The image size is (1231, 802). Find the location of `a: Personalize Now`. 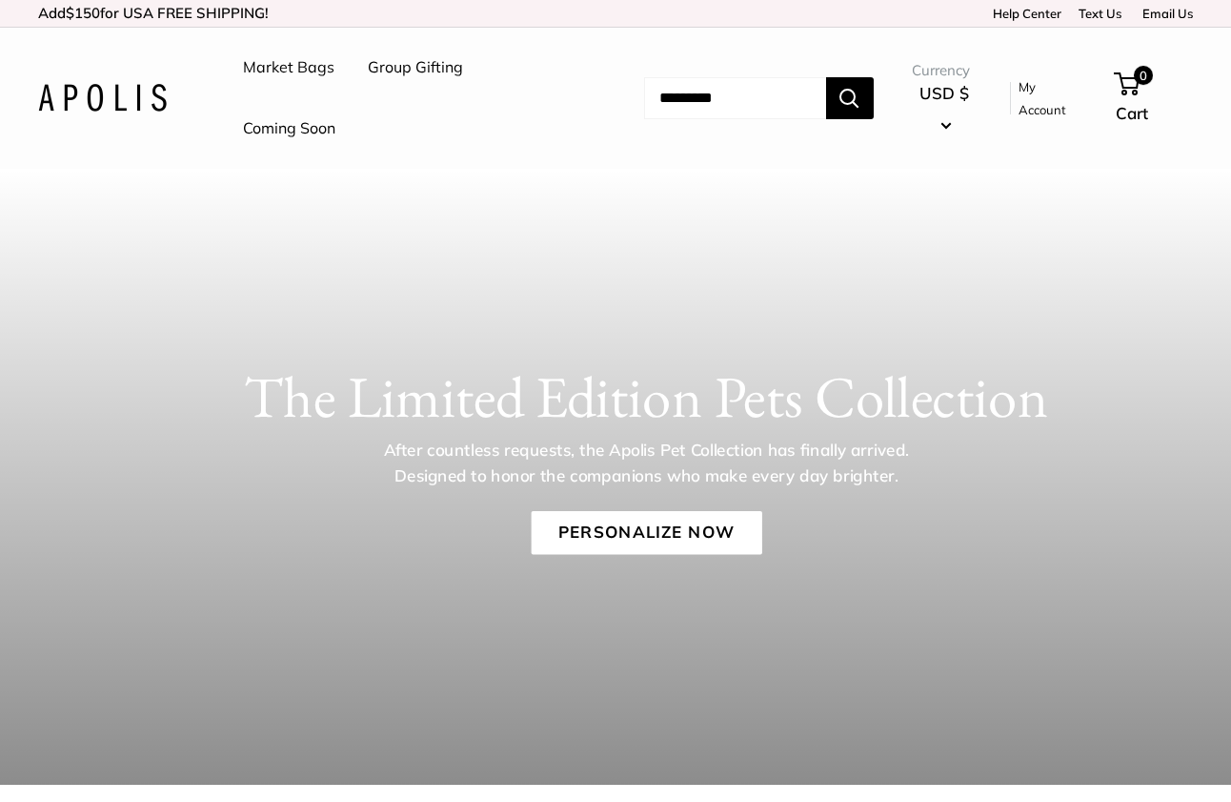

a: Personalize Now is located at coordinates (646, 532).